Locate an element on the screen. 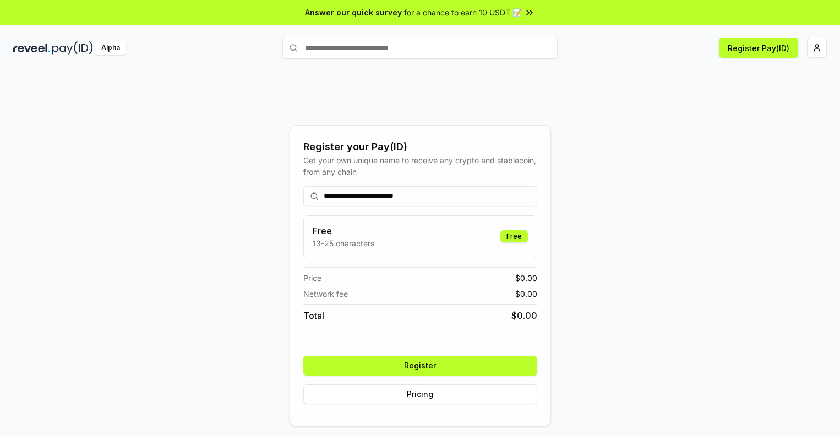  button: Register is located at coordinates (420, 366).